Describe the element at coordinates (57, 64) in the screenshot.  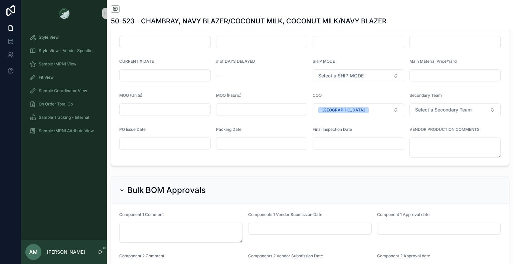
I see `span: Sample (MPN) View` at that location.